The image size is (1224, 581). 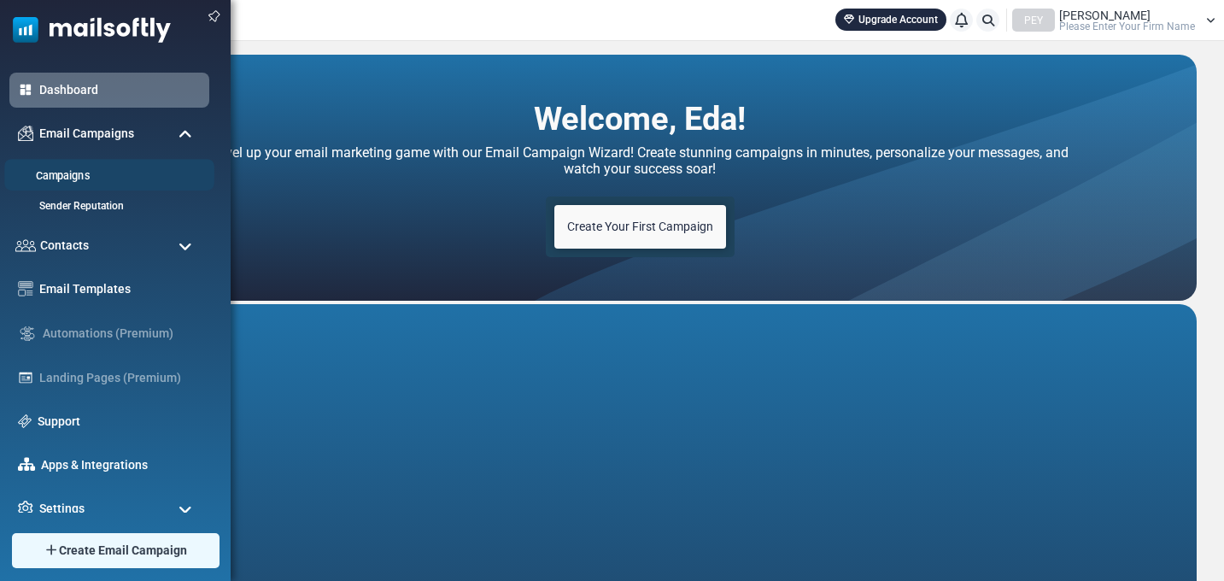 What do you see at coordinates (640, 161) in the screenshot?
I see `h4: Level up your email marketing game with our Email Campaign Wizard! Create stunning campaigns in m...` at bounding box center [640, 161].